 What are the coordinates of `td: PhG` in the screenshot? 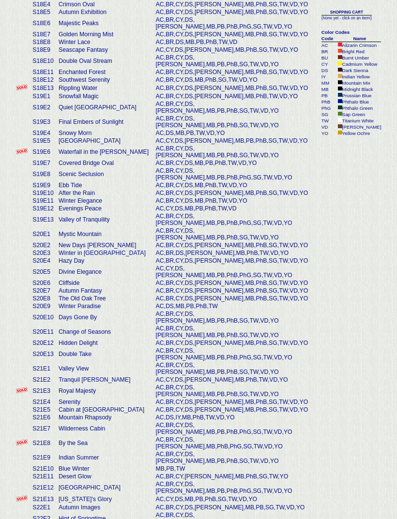 It's located at (329, 107).